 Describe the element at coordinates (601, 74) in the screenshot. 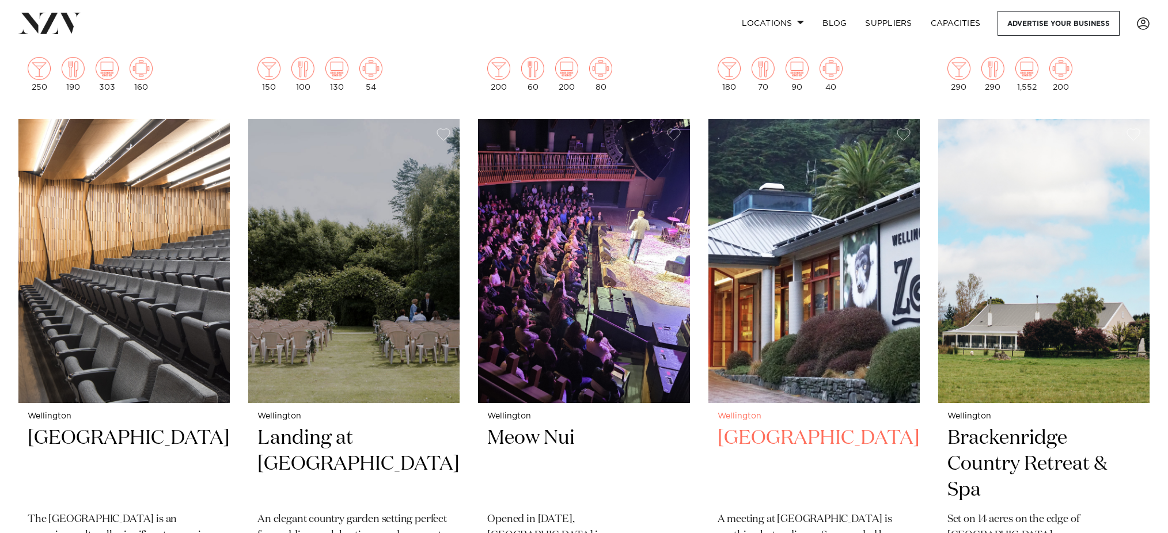

I see `div: 80` at that location.